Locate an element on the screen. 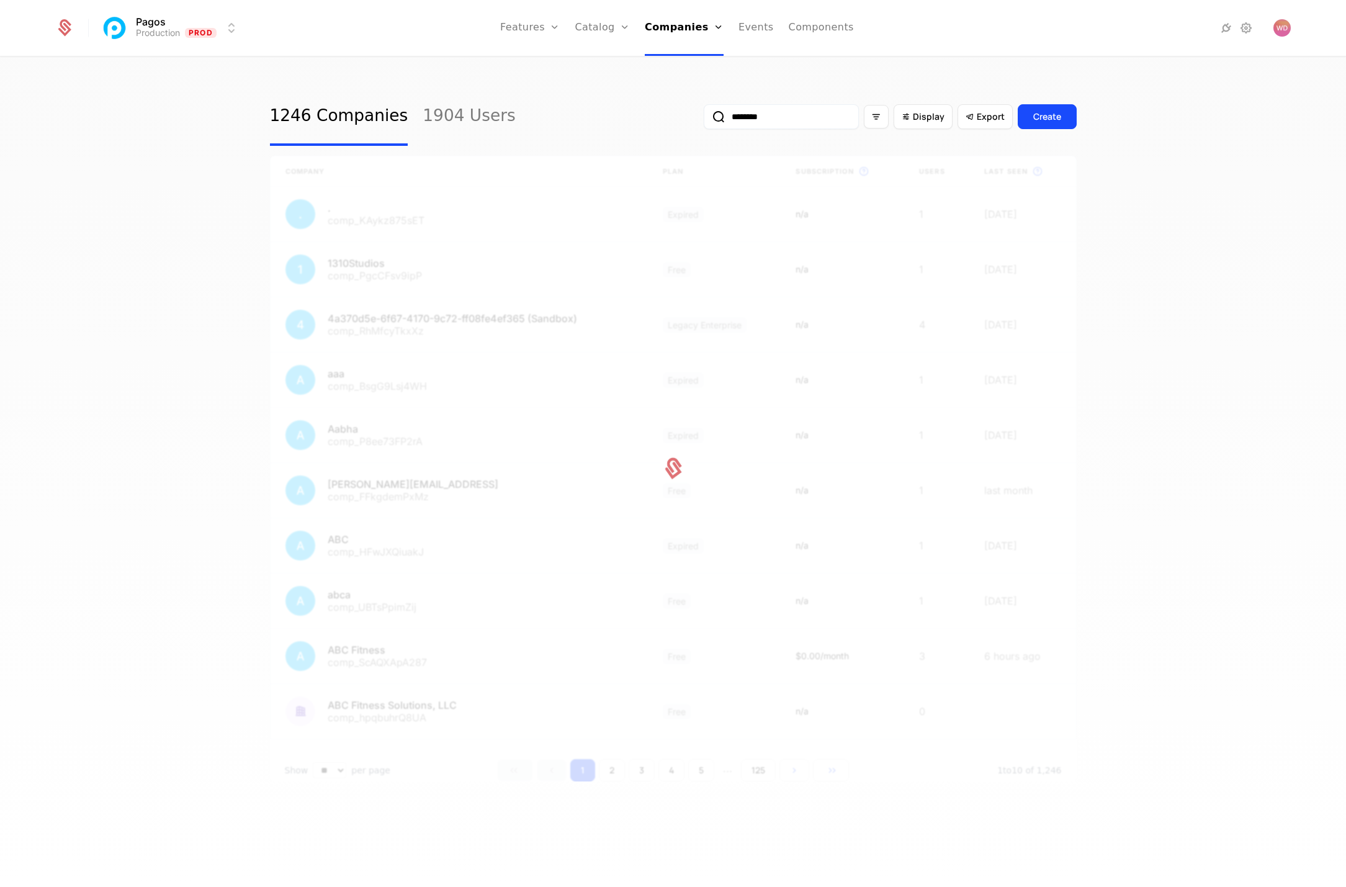  button: Filter options is located at coordinates (876, 117).